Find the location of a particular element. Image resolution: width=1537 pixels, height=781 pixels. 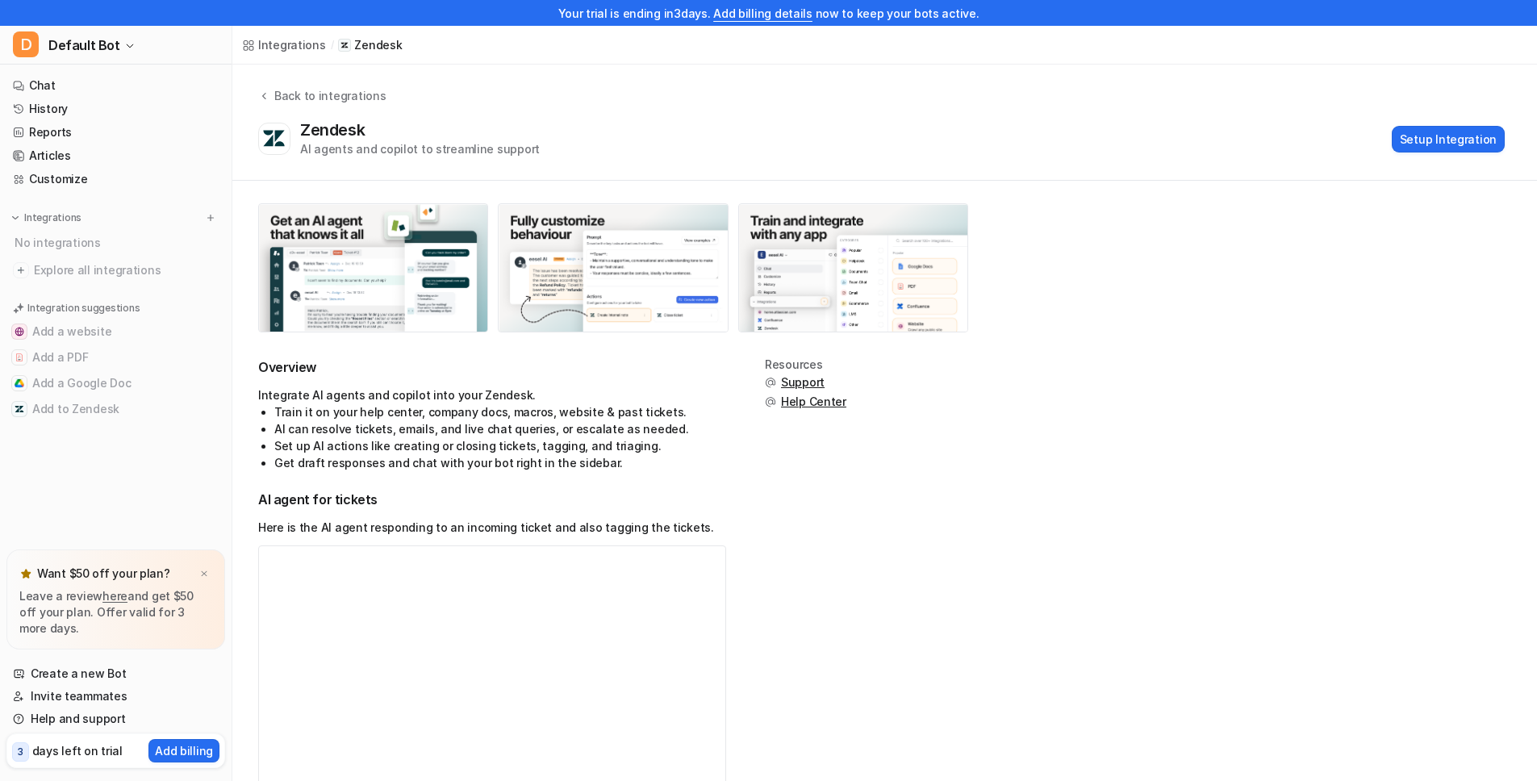

div: Zendesk is located at coordinates (336, 130).